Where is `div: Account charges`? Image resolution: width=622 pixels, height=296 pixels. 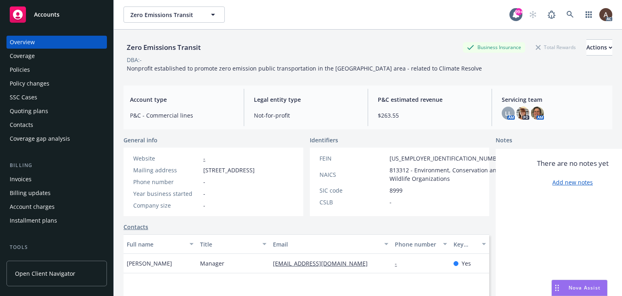
div: Account charges is located at coordinates (32, 207).